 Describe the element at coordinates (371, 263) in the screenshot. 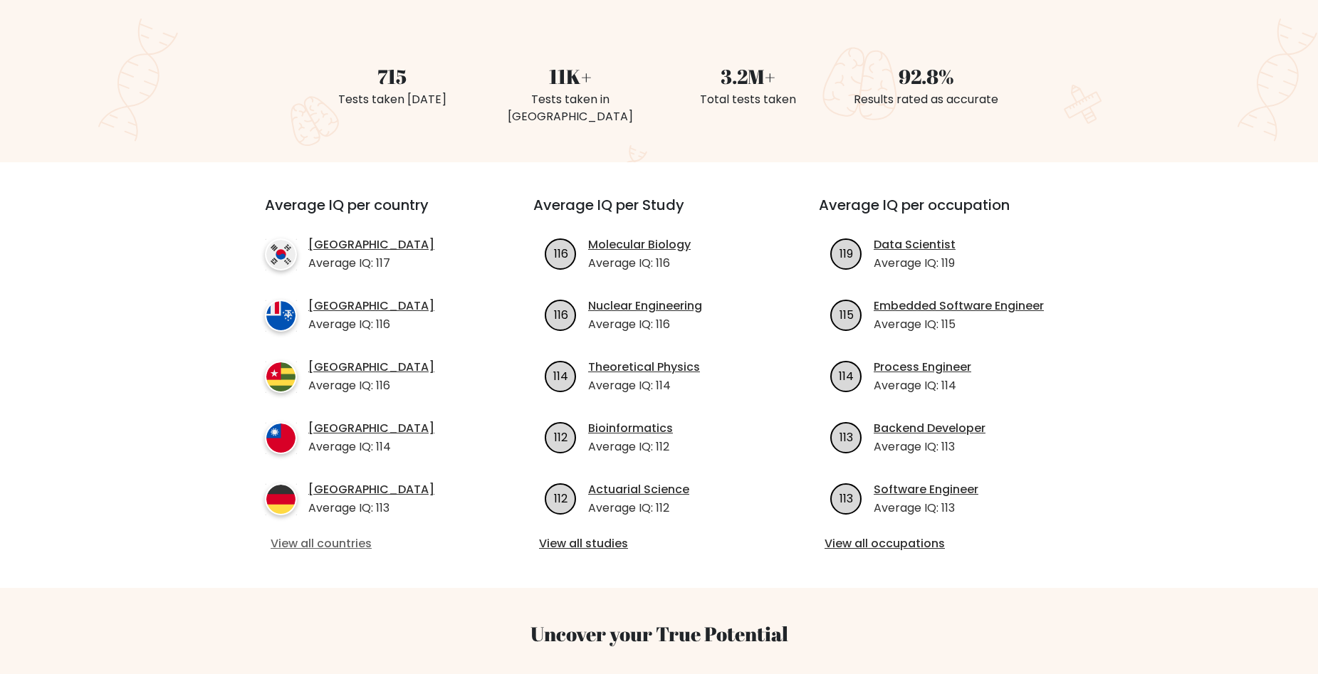

I see `p: Average IQ: 117` at that location.